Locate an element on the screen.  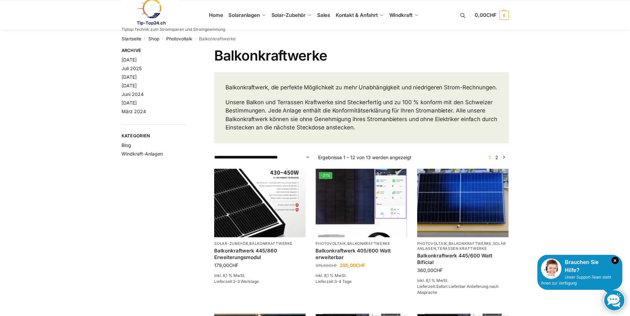
div: Brauchen Sie Hilfe? is located at coordinates (580, 267).